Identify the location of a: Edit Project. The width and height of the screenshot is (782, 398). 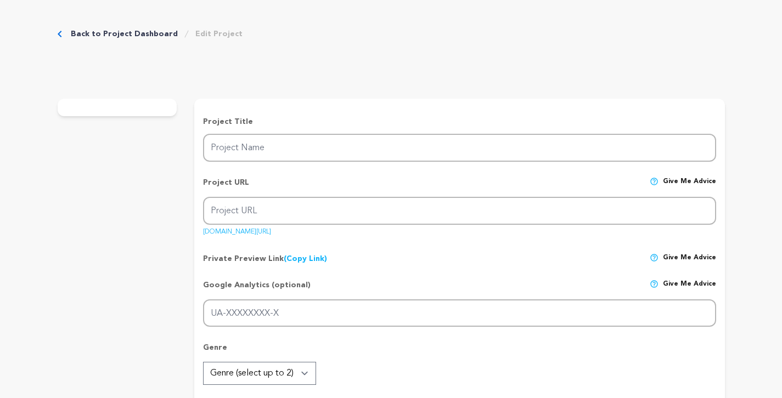
(219, 34).